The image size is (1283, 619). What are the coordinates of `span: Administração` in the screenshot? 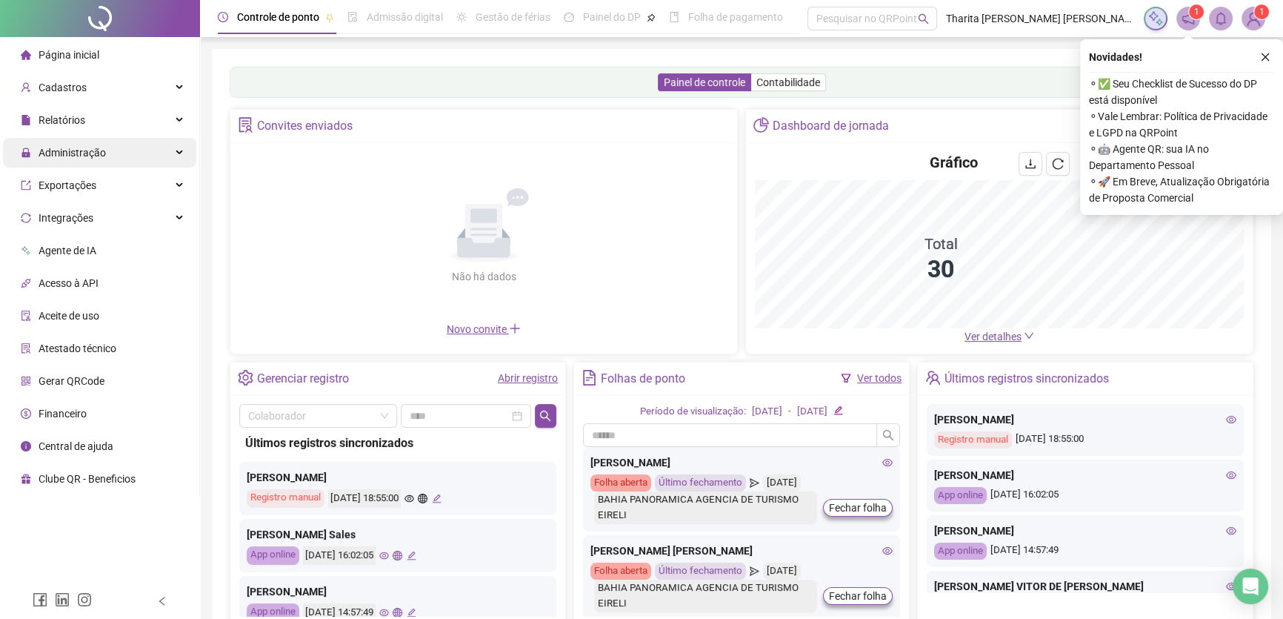 It's located at (72, 153).